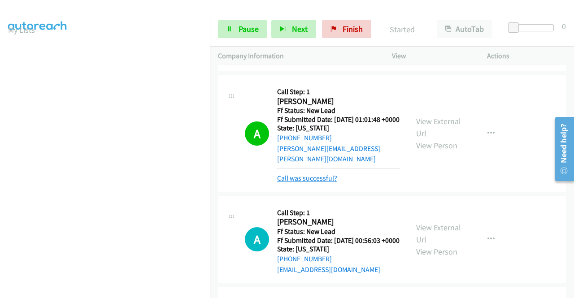  What do you see at coordinates (465, 29) in the screenshot?
I see `button: AutoTab` at bounding box center [465, 29].